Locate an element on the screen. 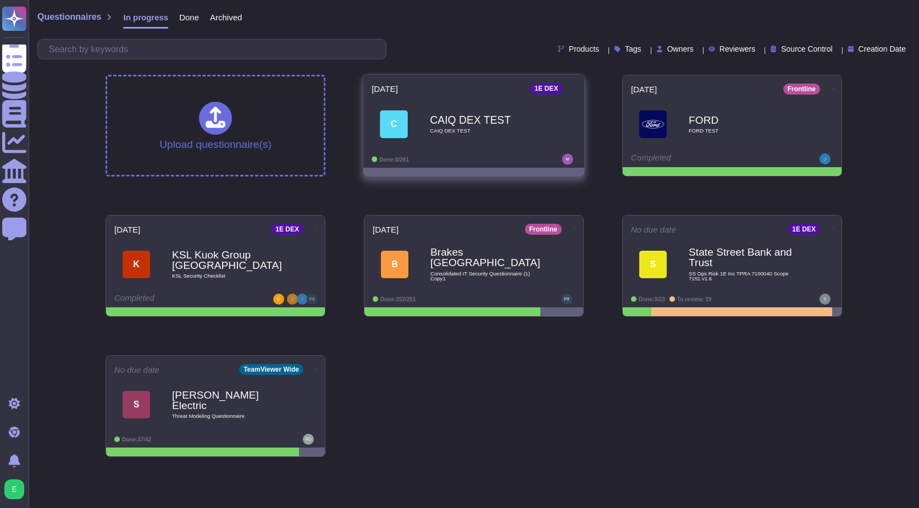 This screenshot has width=919, height=508. span: CAIQ DEX TEST is located at coordinates (485, 131).